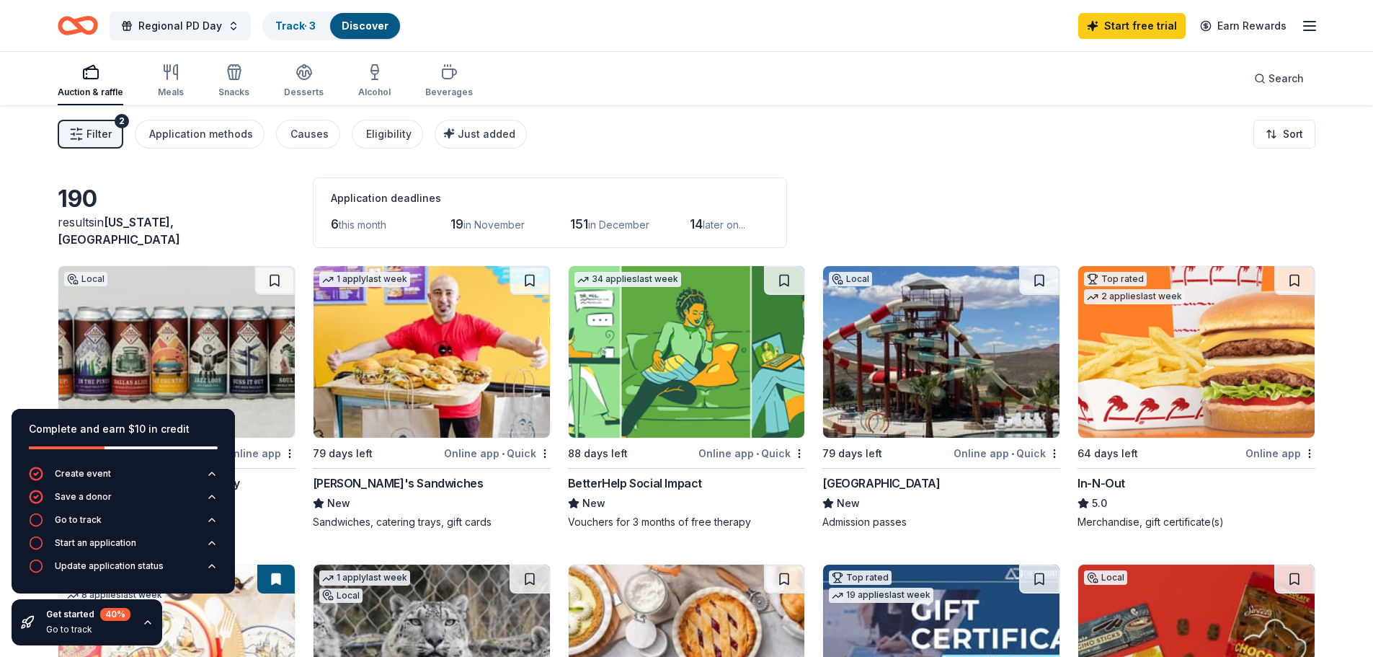 This screenshot has width=1373, height=657. What do you see at coordinates (481, 134) in the screenshot?
I see `button: Just added` at bounding box center [481, 134].